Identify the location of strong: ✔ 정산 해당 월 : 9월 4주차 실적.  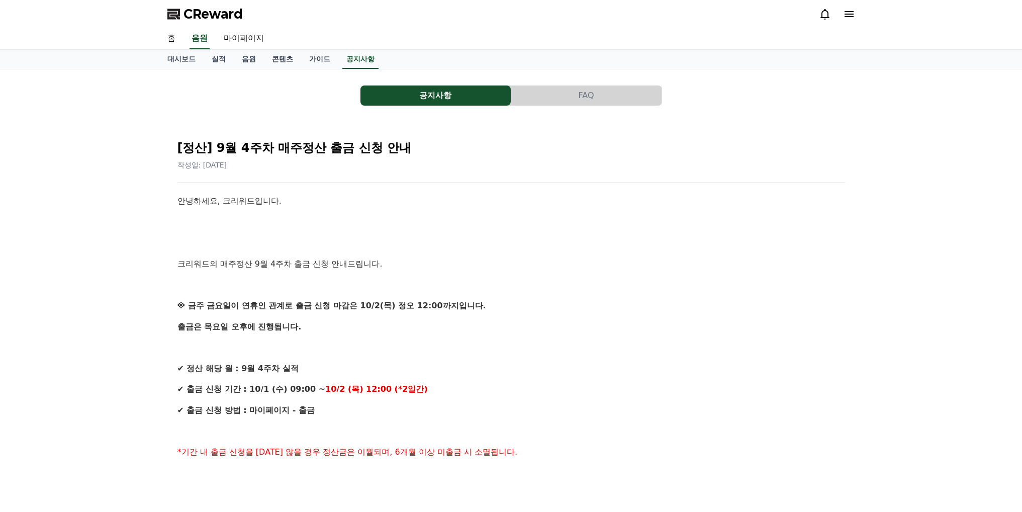
(238, 368).